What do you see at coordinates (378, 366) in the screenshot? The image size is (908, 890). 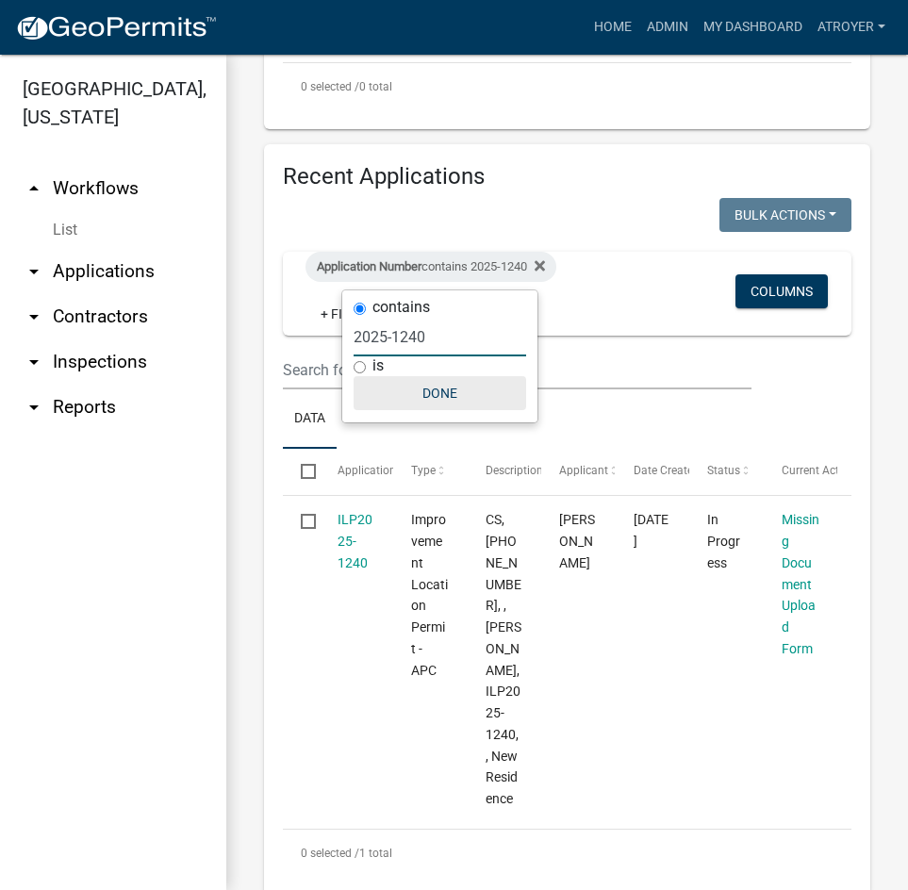 I see `label: is` at bounding box center [378, 366].